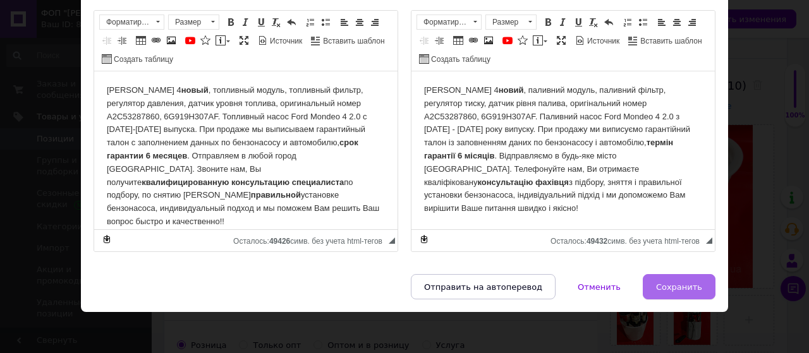  Describe the element at coordinates (678, 287) in the screenshot. I see `button: Сохранить` at that location.